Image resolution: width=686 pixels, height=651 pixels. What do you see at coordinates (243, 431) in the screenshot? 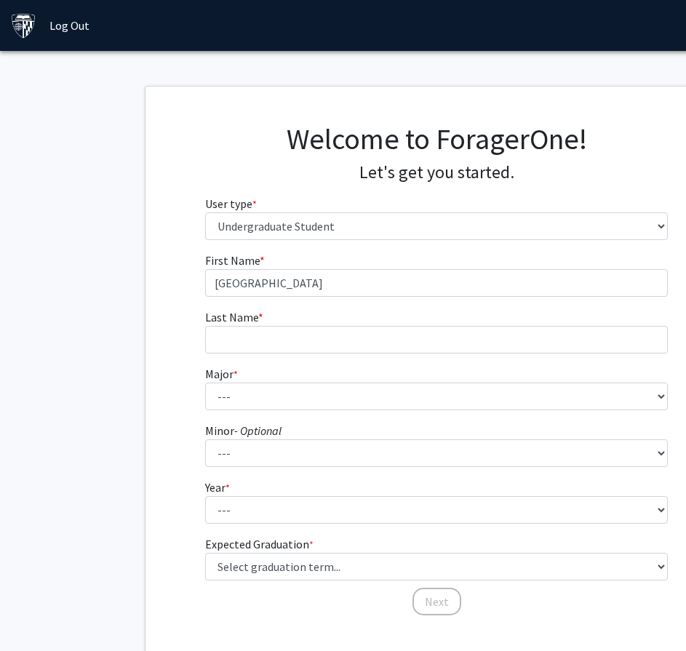
I see `label: Minor` at bounding box center [243, 431].